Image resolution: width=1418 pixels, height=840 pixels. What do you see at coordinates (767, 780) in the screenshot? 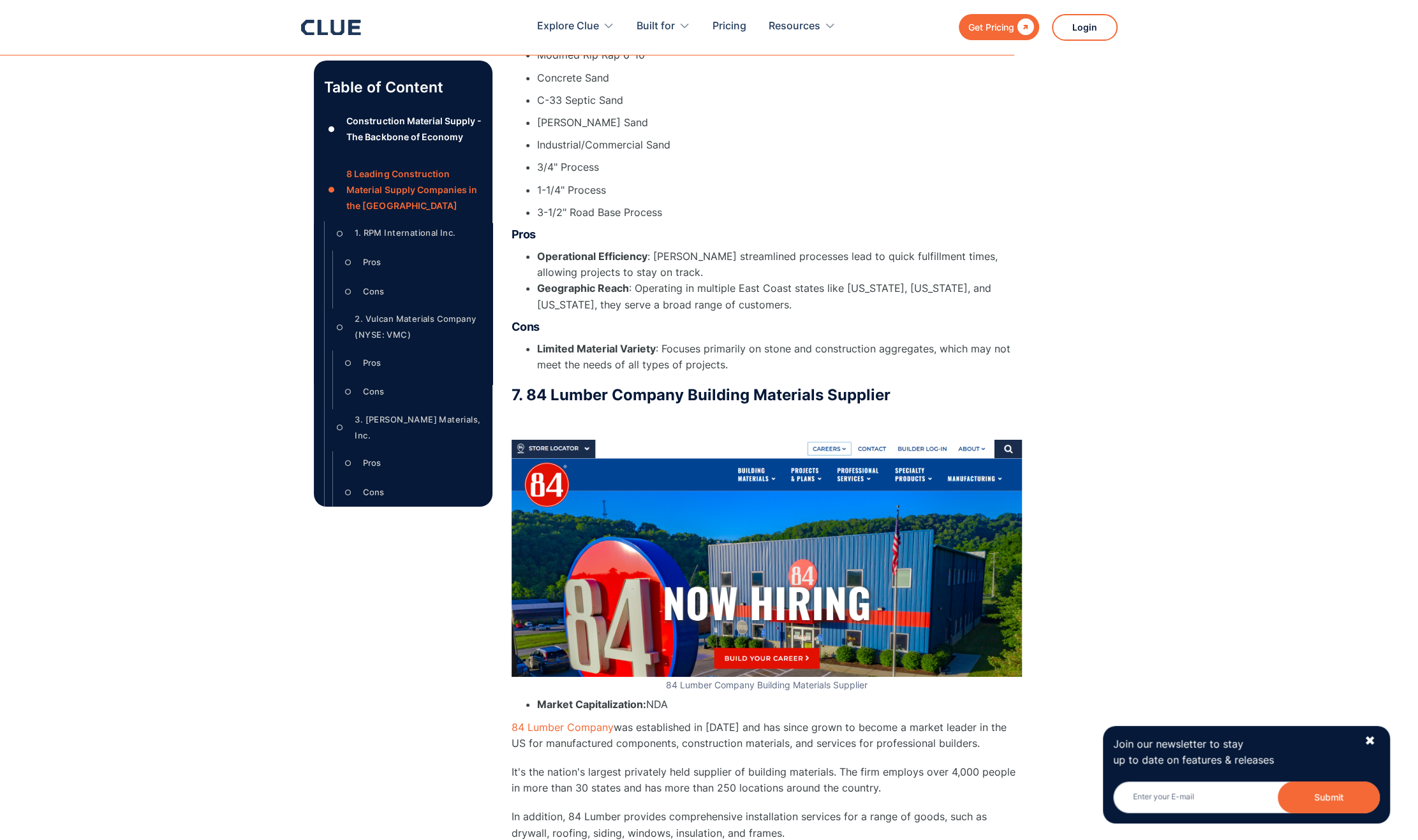
I see `p: It's the nation's largest privately held supplier of building materials. The firm employs over 4,...` at bounding box center [767, 780].